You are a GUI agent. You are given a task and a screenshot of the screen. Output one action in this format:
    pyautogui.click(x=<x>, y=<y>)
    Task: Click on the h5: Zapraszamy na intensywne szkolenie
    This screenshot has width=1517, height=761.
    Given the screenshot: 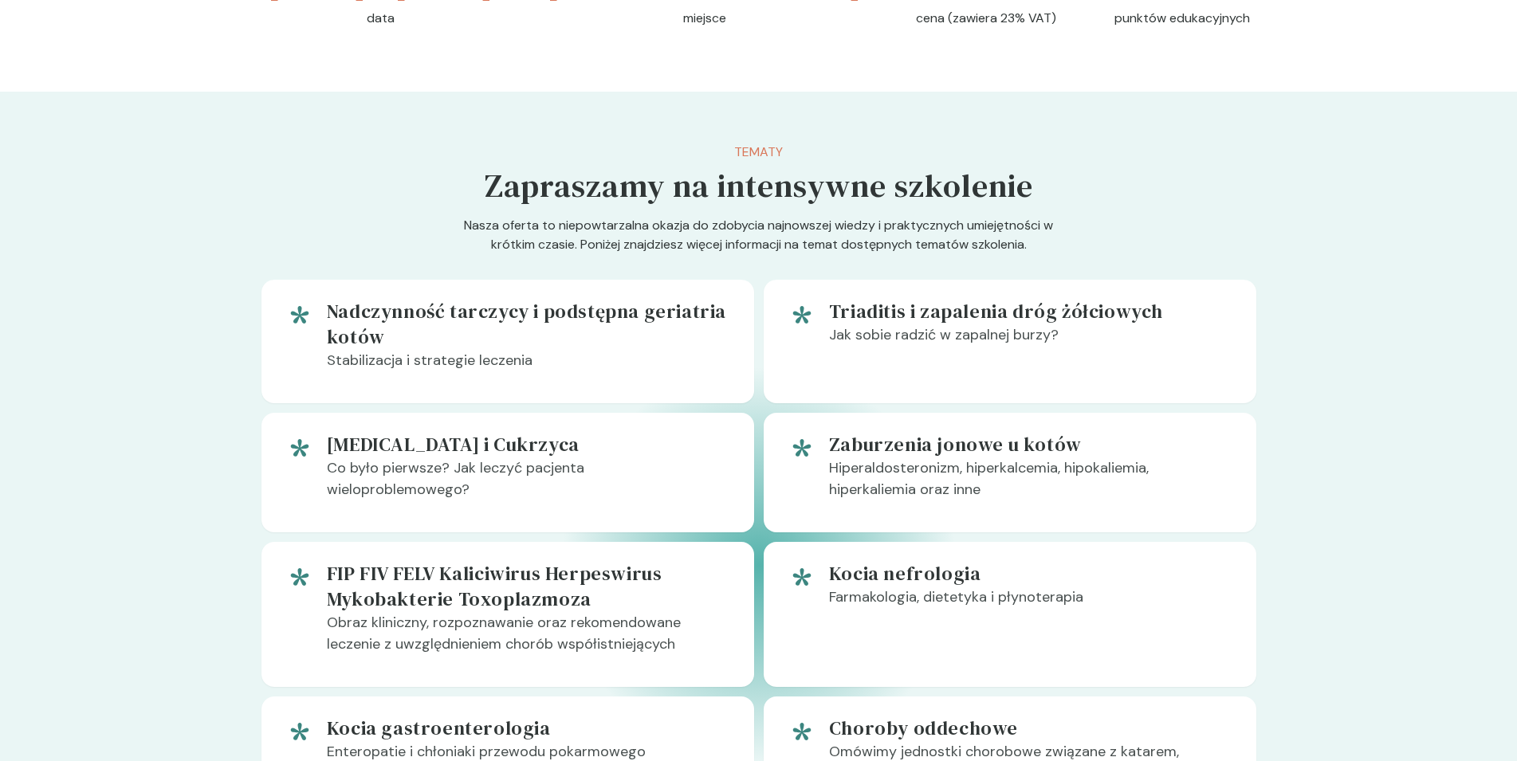 What is the action you would take?
    pyautogui.click(x=759, y=186)
    